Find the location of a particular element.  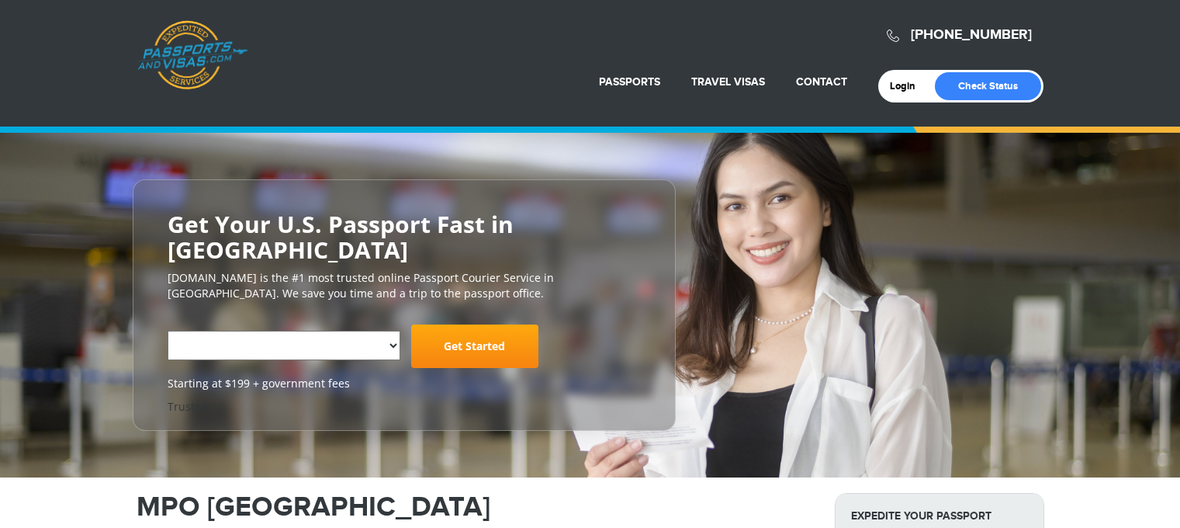

a: Check Status is located at coordinates (988, 86).